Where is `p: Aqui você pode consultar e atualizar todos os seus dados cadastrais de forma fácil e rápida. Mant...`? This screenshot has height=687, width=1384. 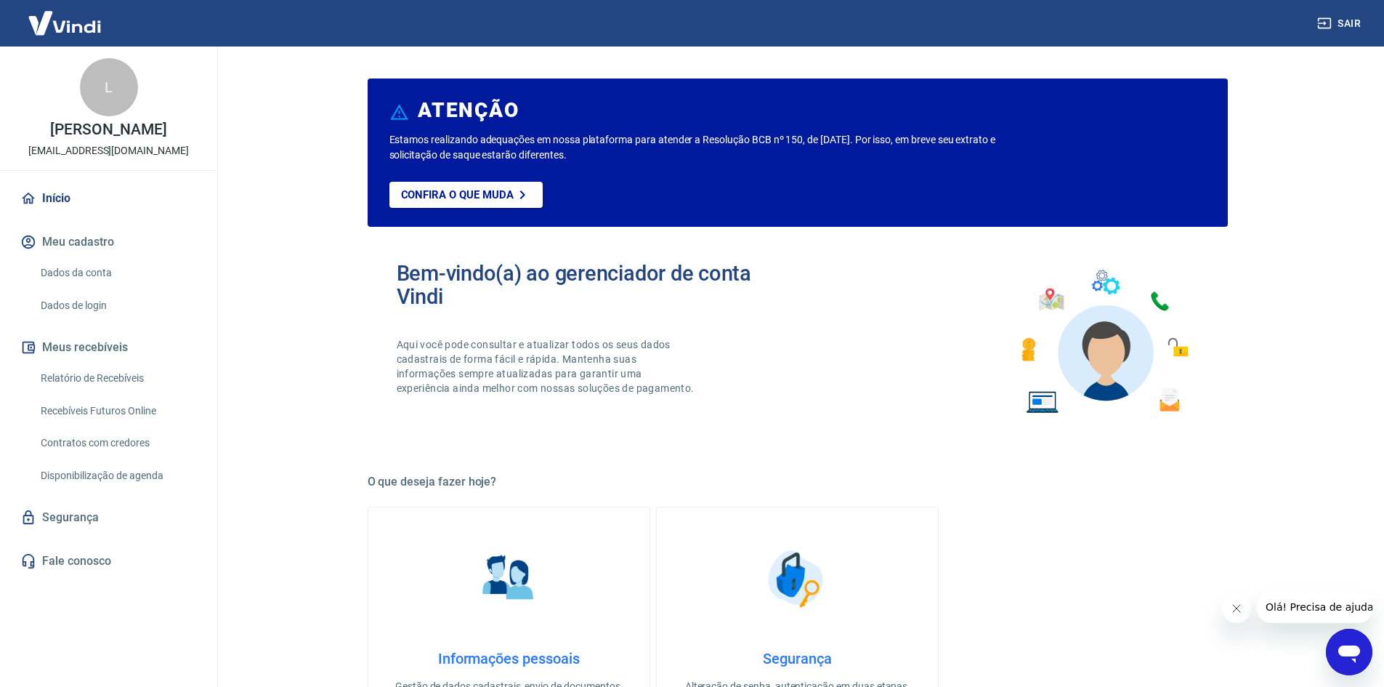
p: Aqui você pode consultar e atualizar todos os seus dados cadastrais de forma fácil e rápida. Mant... is located at coordinates (547, 366).